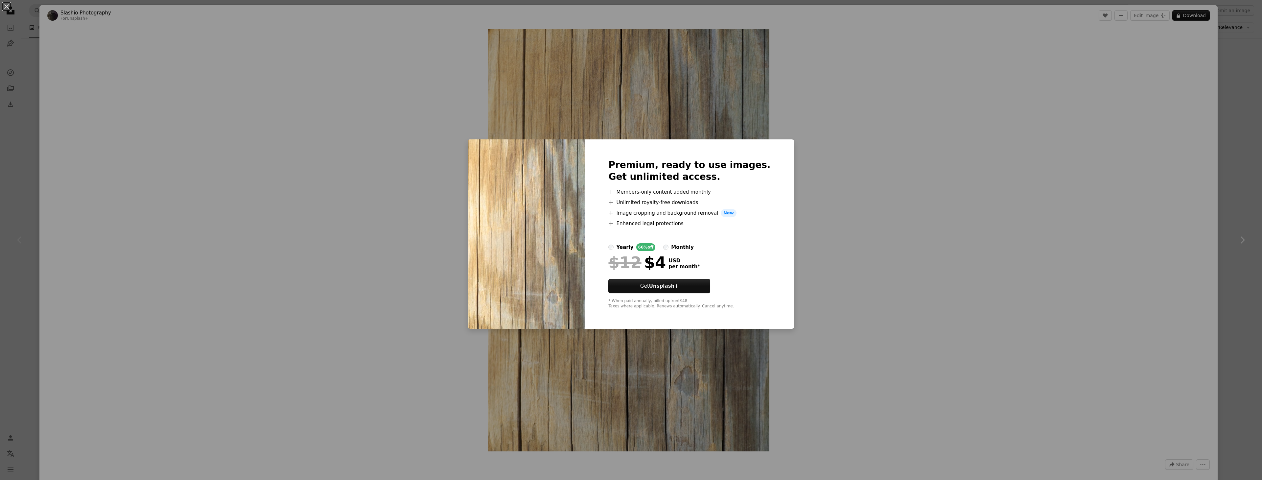  What do you see at coordinates (526, 234) in the screenshot?
I see `img: premium_photo-1675788284750-baae2bab6310` at bounding box center [526, 234].